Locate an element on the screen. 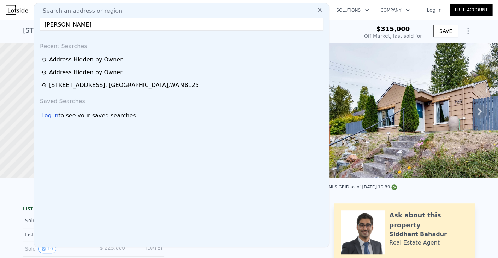  span: to see your saved searches. is located at coordinates (98, 116).